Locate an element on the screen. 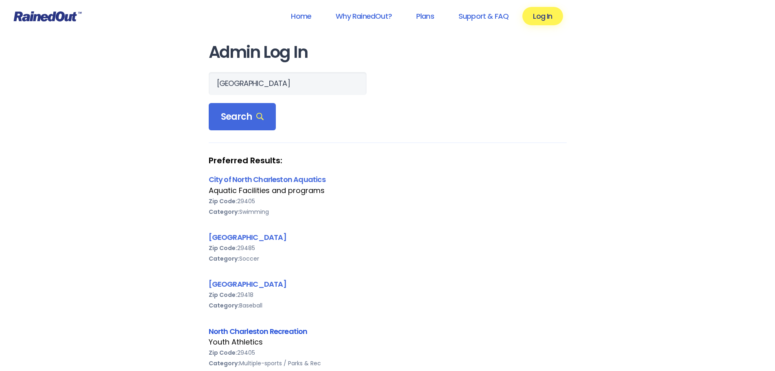 The height and width of the screenshot is (371, 775). a: Why RainedOut? is located at coordinates (364, 16).